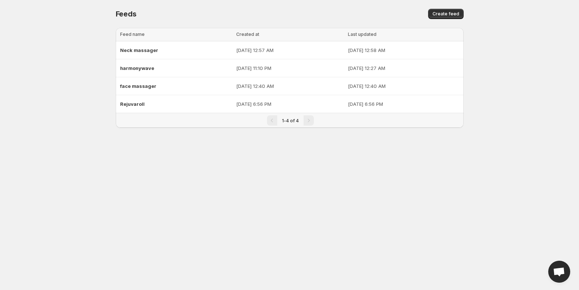 The image size is (579, 290). I want to click on span: Neck massager, so click(139, 50).